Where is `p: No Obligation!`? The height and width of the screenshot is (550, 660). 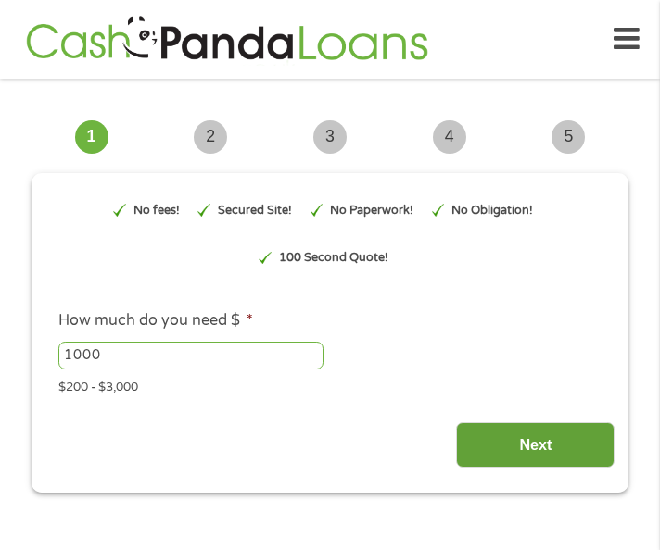
p: No Obligation! is located at coordinates (492, 210).